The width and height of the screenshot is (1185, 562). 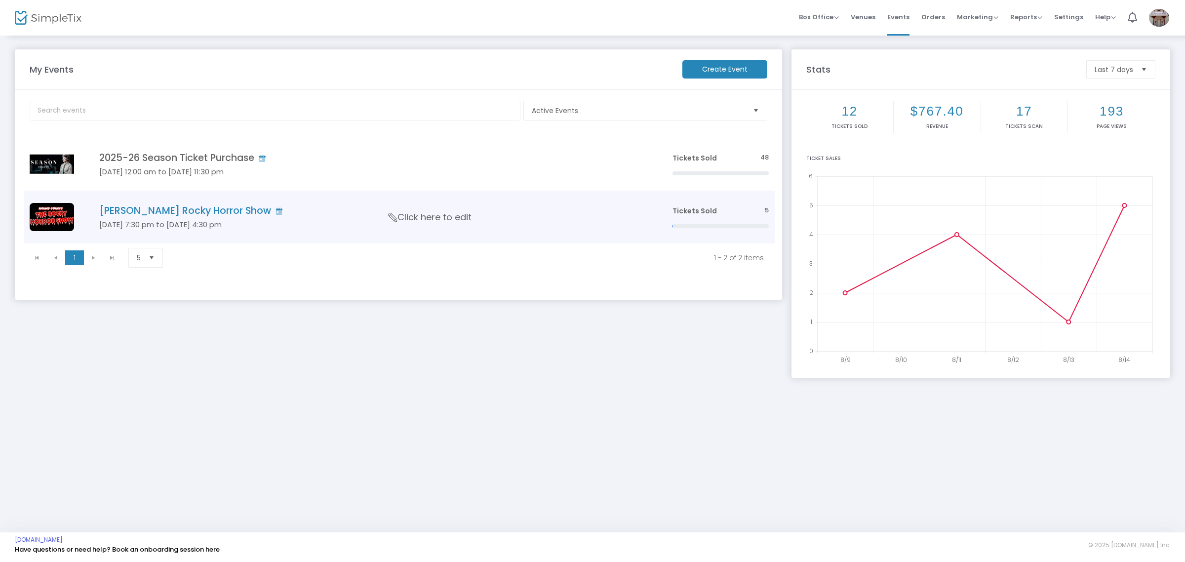 What do you see at coordinates (898, 17) in the screenshot?
I see `span: Events` at bounding box center [898, 17].